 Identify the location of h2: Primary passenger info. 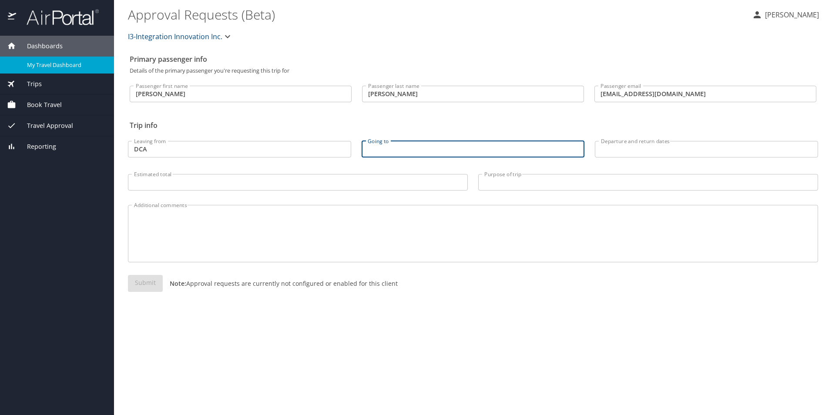
(473, 59).